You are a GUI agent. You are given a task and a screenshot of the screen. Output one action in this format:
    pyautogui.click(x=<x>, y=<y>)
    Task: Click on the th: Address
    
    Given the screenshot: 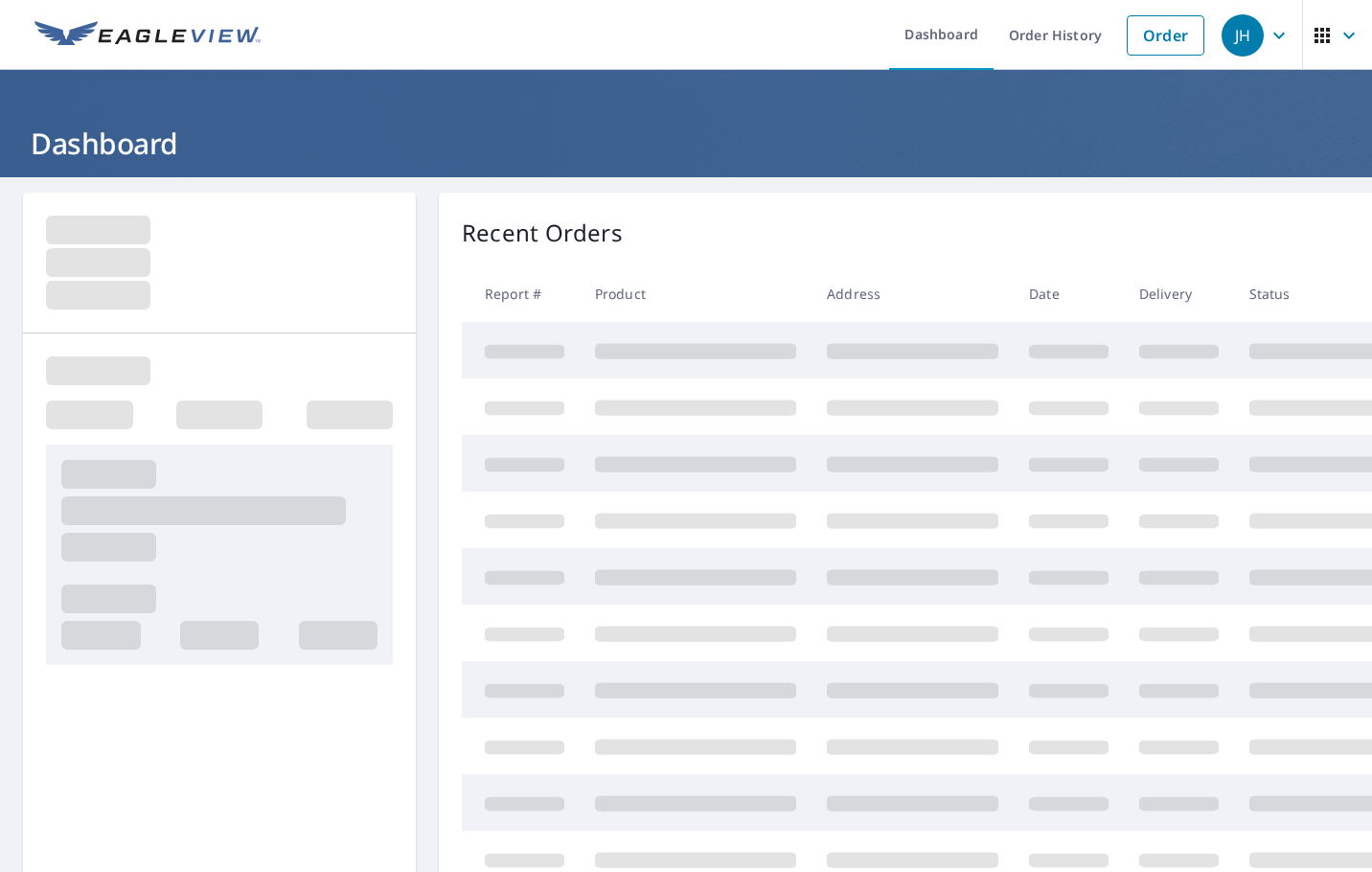 What is the action you would take?
    pyautogui.click(x=912, y=294)
    